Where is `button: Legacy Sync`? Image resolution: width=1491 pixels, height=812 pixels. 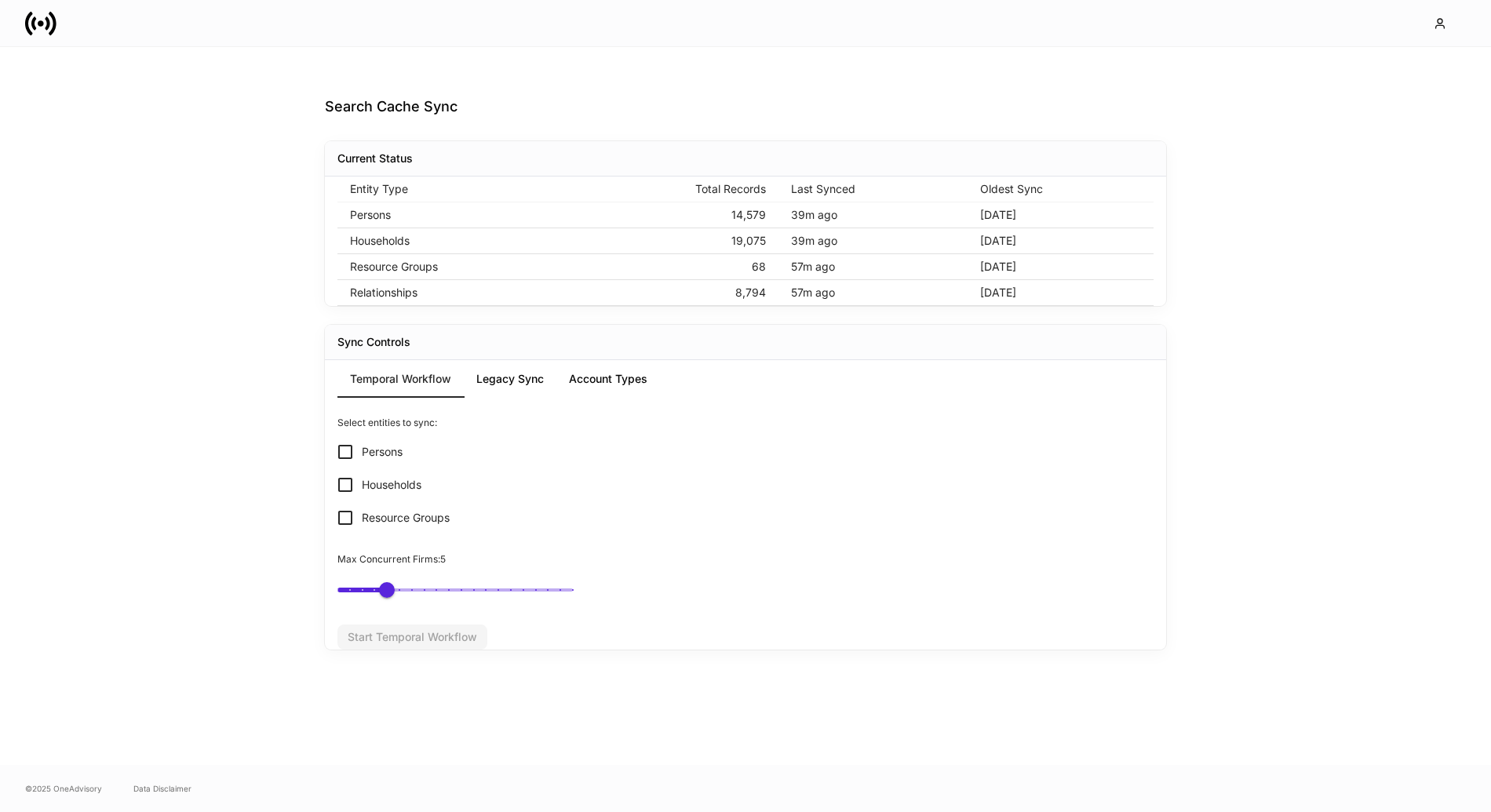
button: Legacy Sync is located at coordinates (510, 379).